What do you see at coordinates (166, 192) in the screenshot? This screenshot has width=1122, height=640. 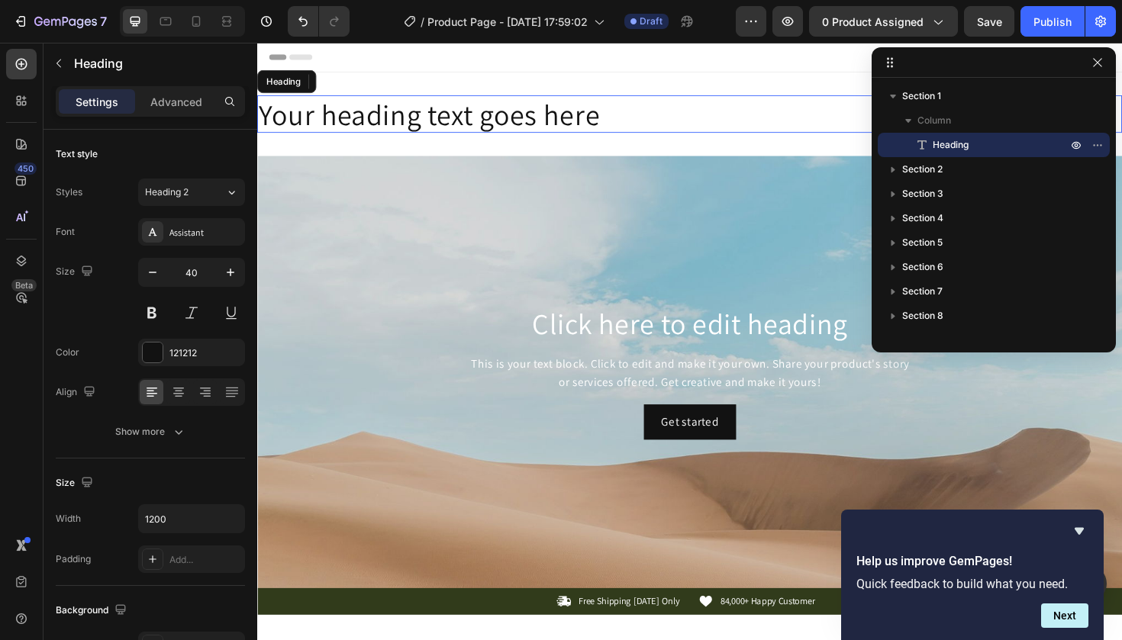 I see `span: Heading 2` at bounding box center [166, 192].